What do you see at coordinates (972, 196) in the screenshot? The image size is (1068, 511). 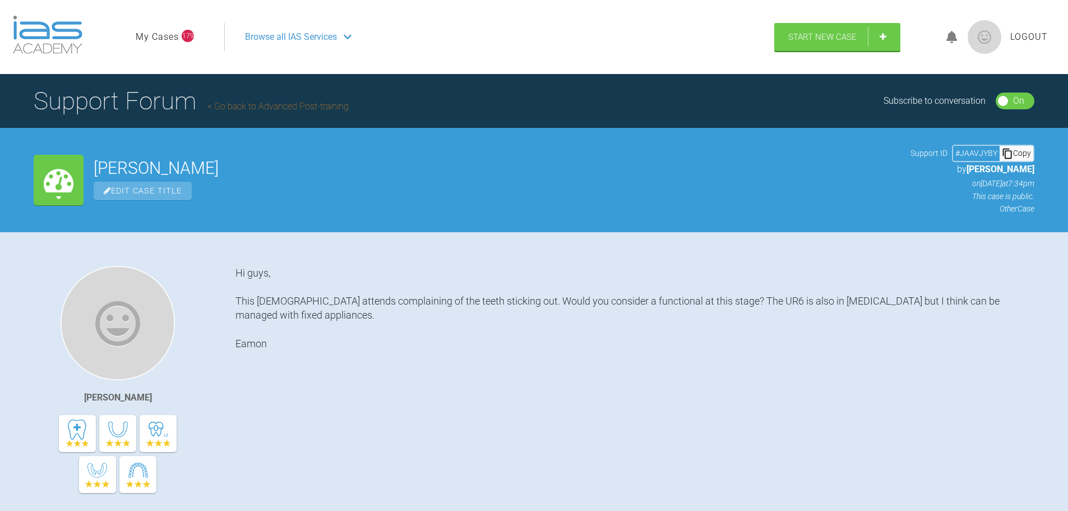 I see `p: This case is public.` at bounding box center [972, 196].